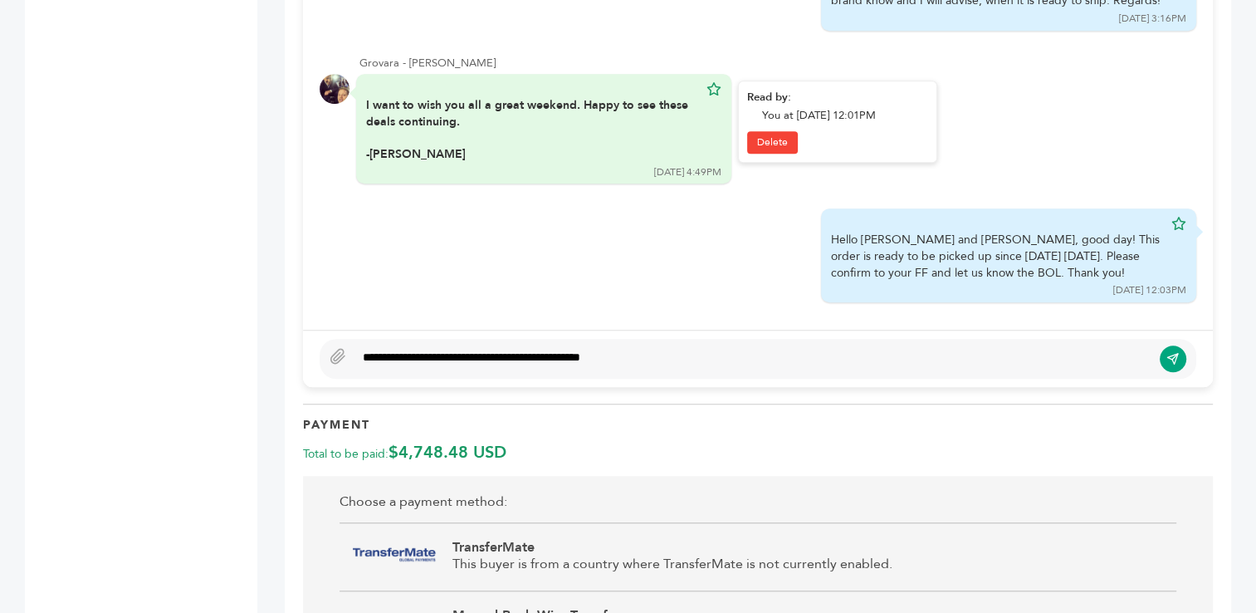  What do you see at coordinates (769, 97) in the screenshot?
I see `strong: Read by:` at bounding box center [769, 97].